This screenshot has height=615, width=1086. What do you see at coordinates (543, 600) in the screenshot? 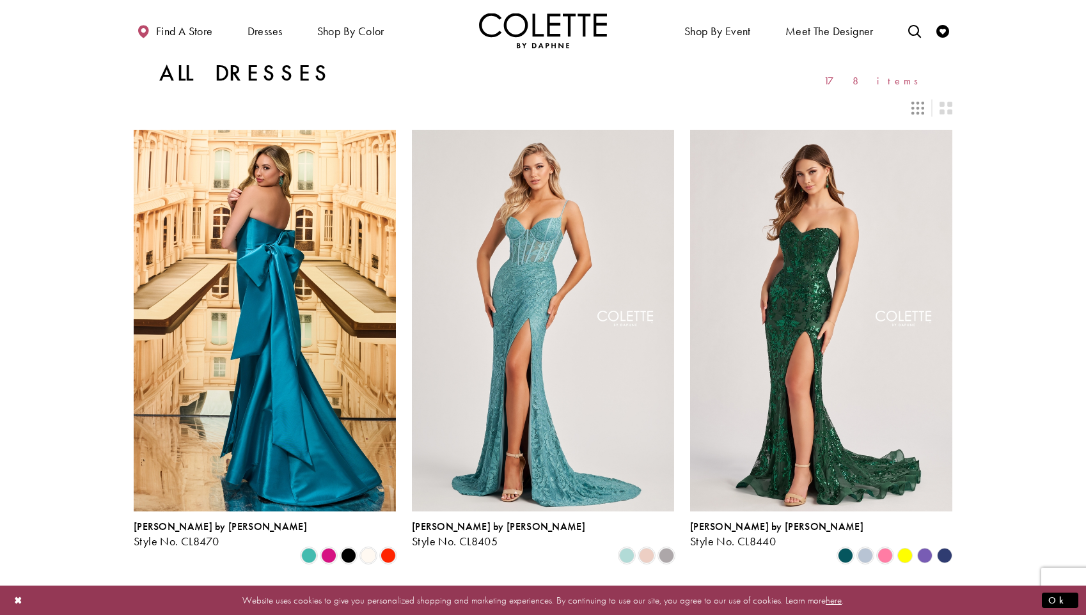
I see `p: Website uses cookies to give you personalized shopping and marketing experiences. By continuing t...` at bounding box center [543, 600].